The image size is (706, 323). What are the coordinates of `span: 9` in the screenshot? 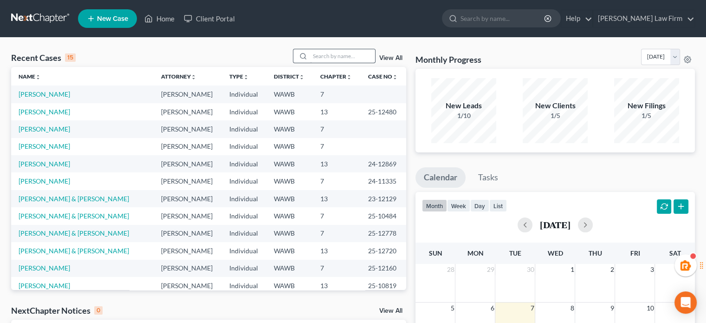 It's located at (612, 308).